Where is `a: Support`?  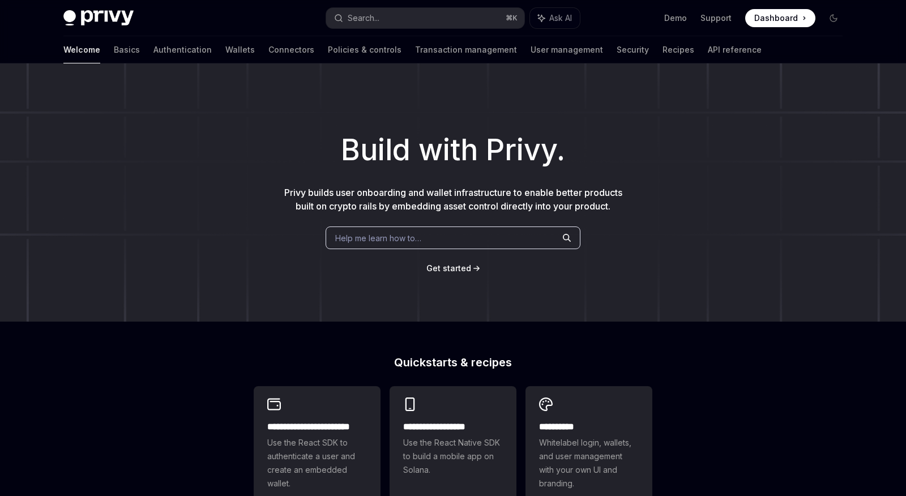
a: Support is located at coordinates (715, 18).